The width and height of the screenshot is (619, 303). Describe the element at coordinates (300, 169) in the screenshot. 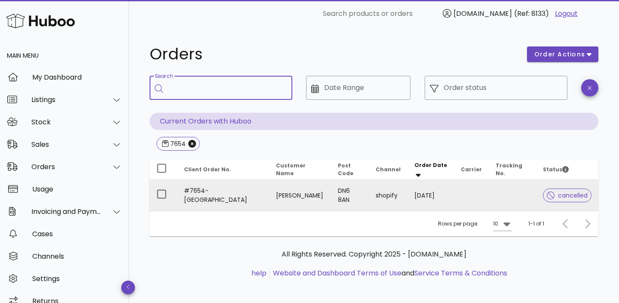

I see `th: Customer Name` at that location.